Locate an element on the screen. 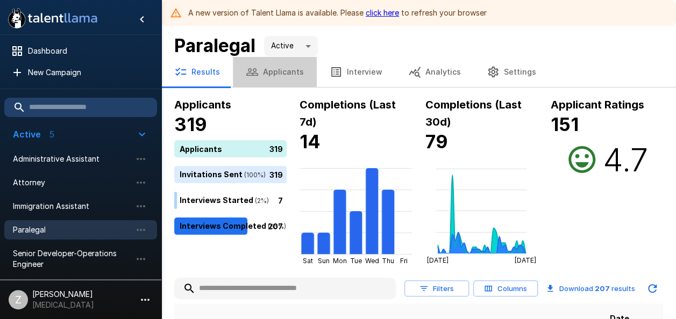 This screenshot has height=319, width=676. b: Applicants is located at coordinates (203, 105).